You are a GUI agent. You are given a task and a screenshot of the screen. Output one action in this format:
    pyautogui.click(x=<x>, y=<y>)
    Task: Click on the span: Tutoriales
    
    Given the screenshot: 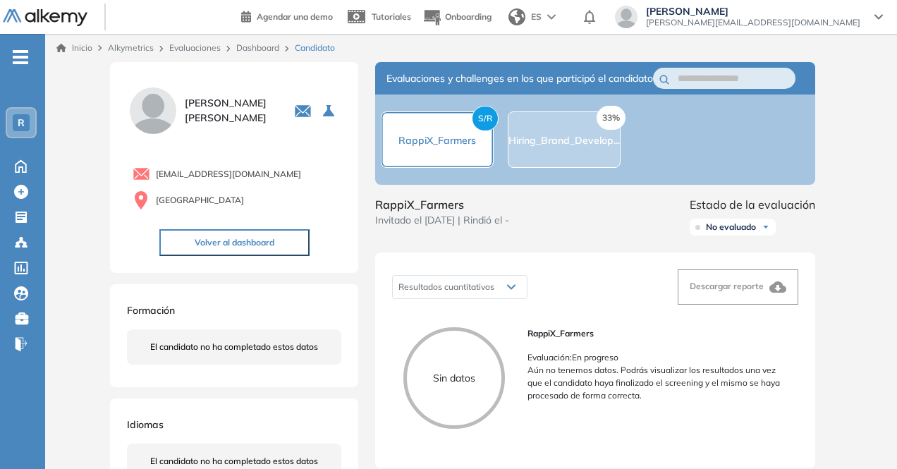 What is the action you would take?
    pyautogui.click(x=392, y=16)
    